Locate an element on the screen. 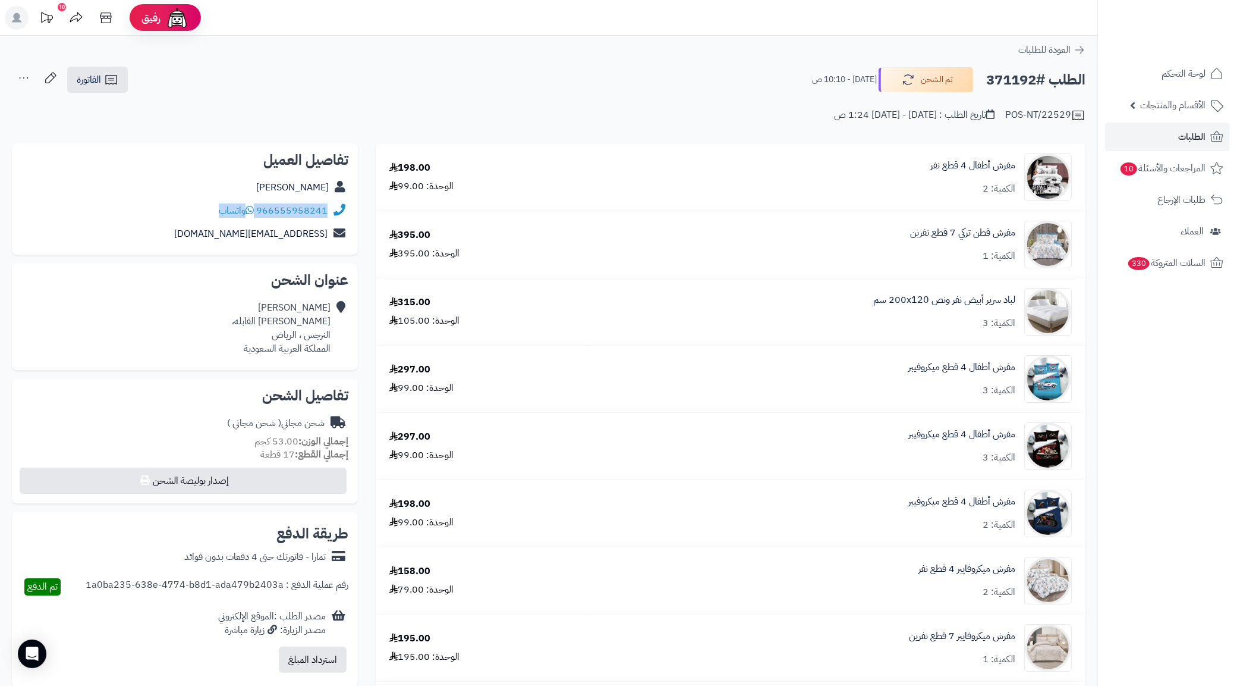  h2: عنوان الشحن is located at coordinates (185, 280).